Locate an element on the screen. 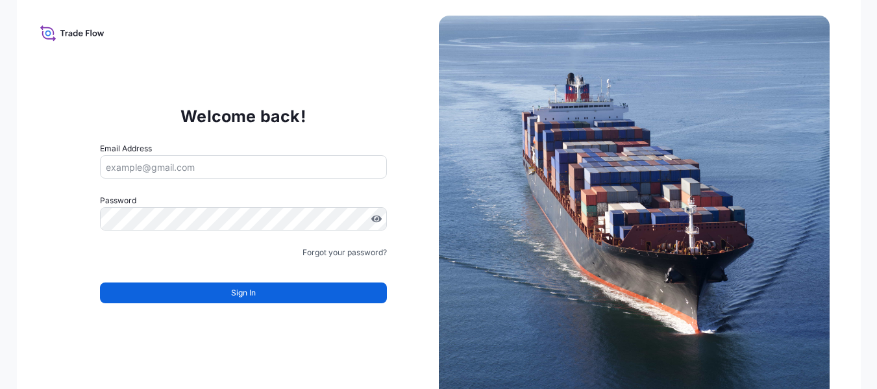 The height and width of the screenshot is (389, 877). button: Show password is located at coordinates (377, 219).